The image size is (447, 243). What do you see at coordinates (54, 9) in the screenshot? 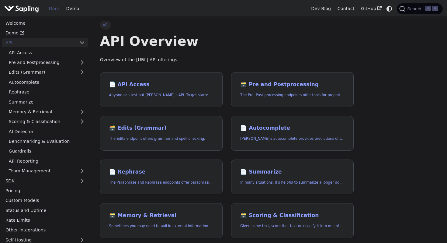
I see `a: Docs` at bounding box center [54, 9].